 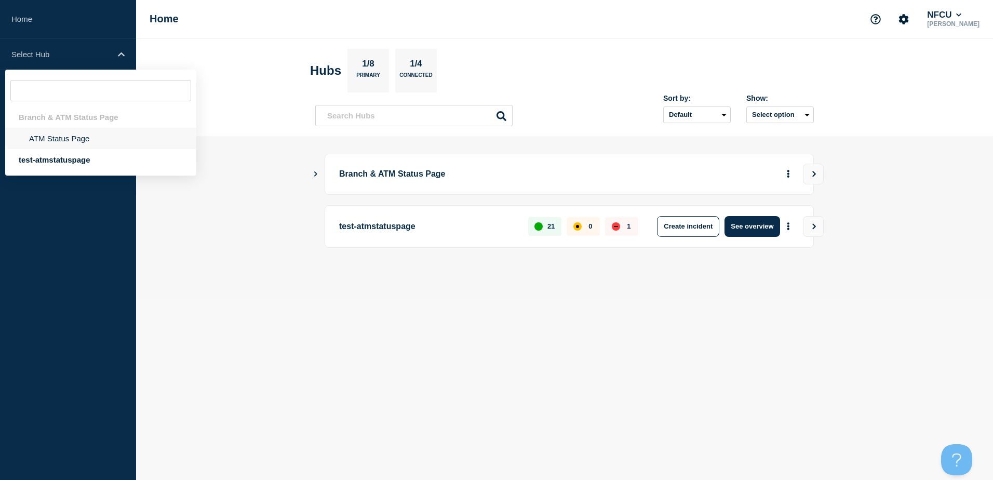 I want to click on button: Select option, so click(x=780, y=115).